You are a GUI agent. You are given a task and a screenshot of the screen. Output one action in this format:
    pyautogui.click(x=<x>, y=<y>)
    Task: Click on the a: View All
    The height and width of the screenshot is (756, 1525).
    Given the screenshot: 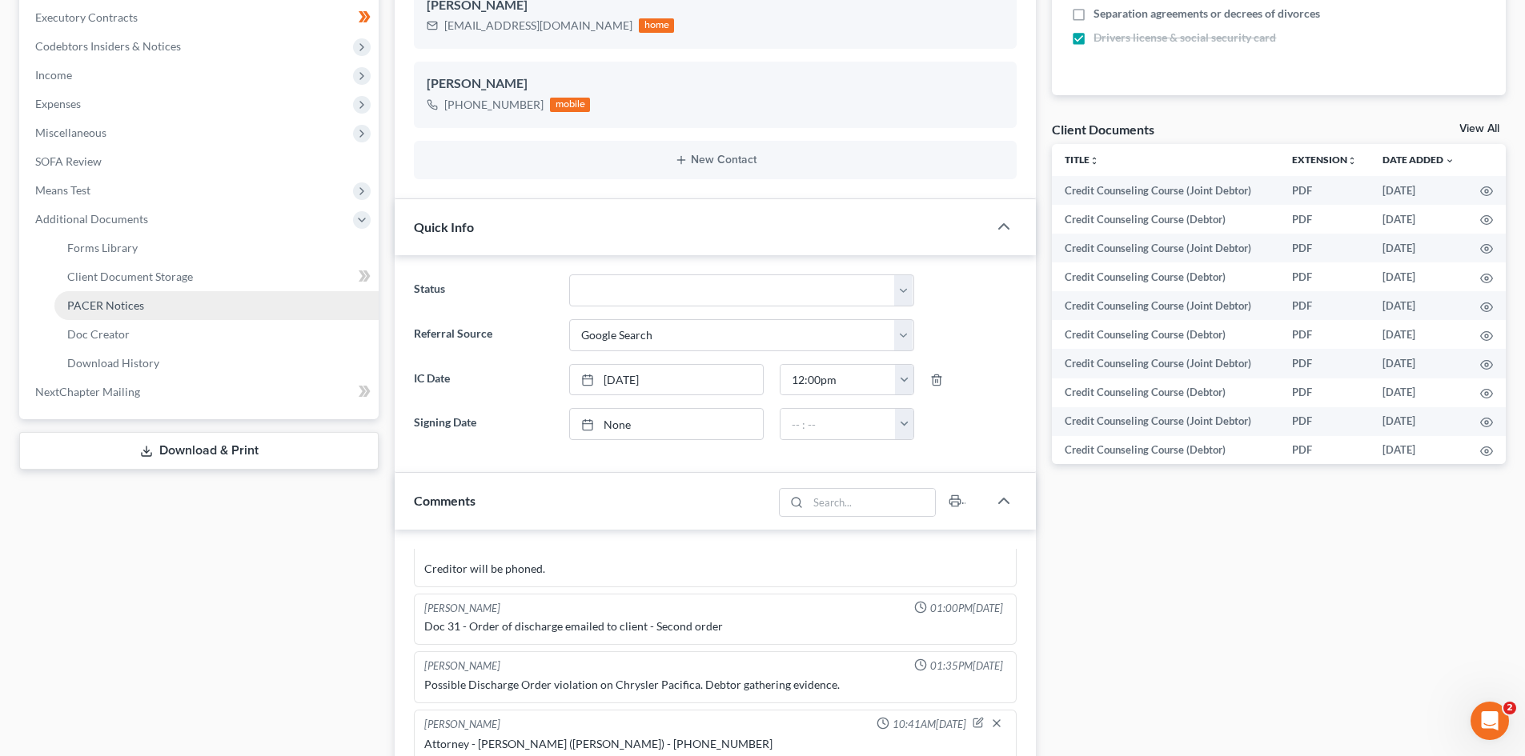 What is the action you would take?
    pyautogui.click(x=1479, y=129)
    